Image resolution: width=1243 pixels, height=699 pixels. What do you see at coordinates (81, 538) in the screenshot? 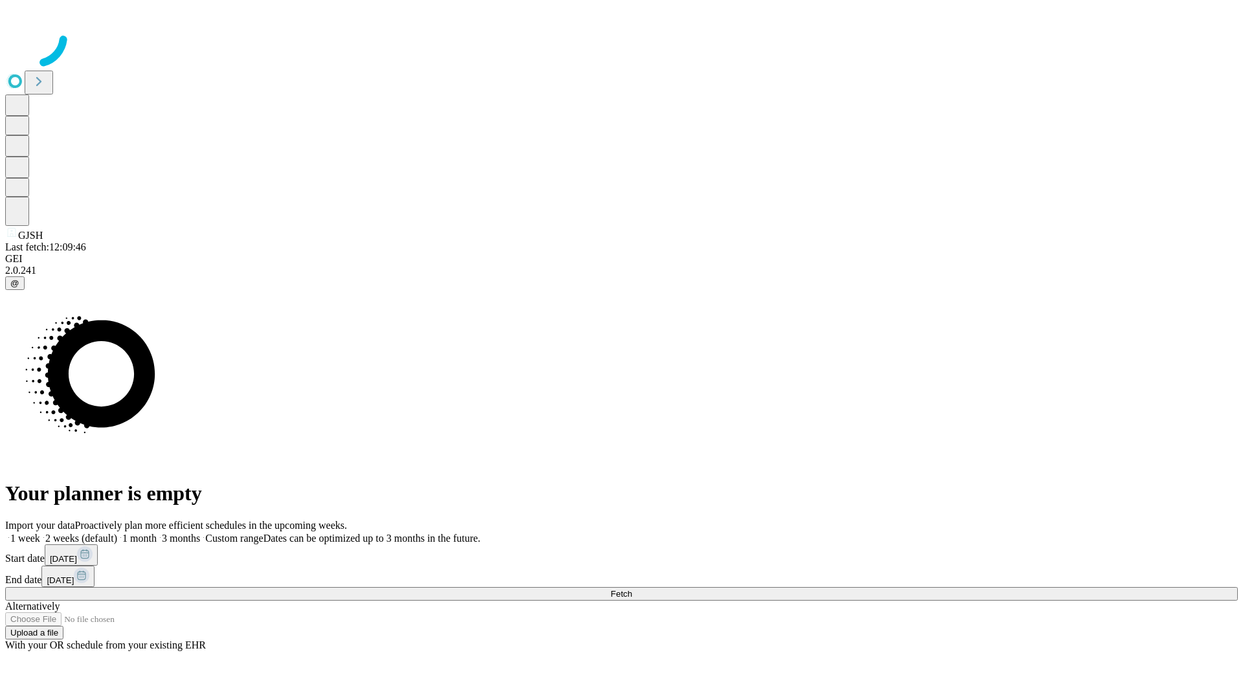
I see `span: 2 weeks (default)` at bounding box center [81, 538].